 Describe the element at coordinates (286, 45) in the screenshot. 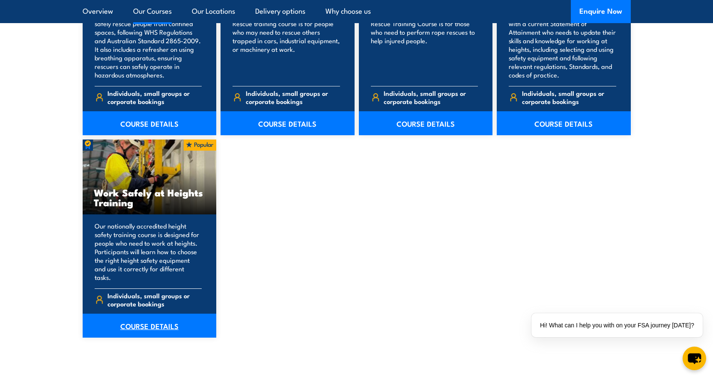

I see `p: Our nationally accredited Road Crash Rescue training course is for people who may need to rescue ...` at that location.